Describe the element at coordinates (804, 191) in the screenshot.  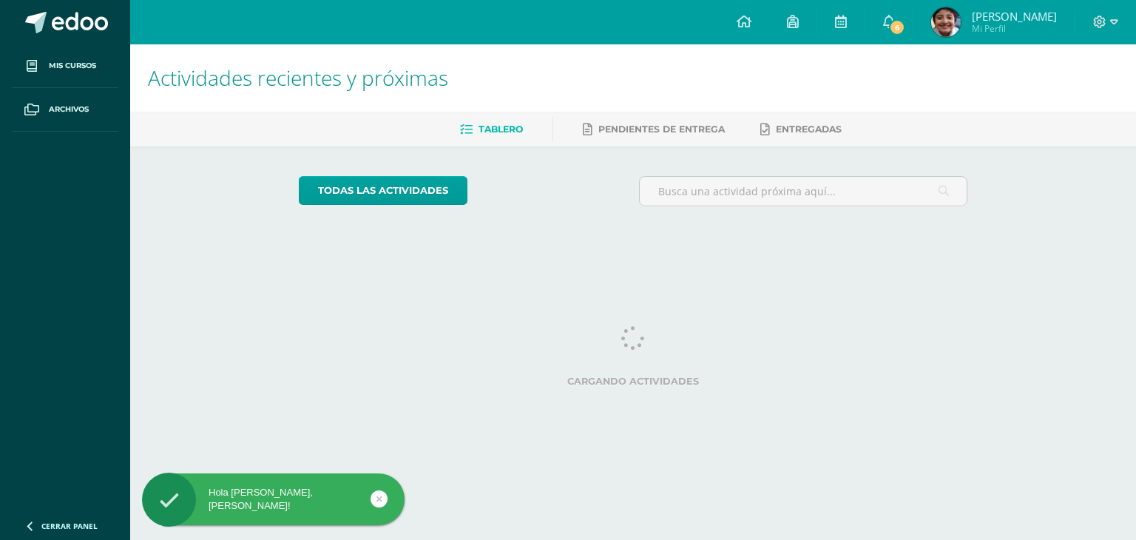
I see `input: Busca una actividad próxima aquí...` at that location.